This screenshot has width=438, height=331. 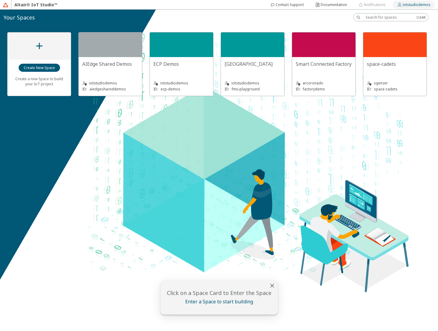 I want to click on unity-typography: AIEdge Shared Demos, so click(x=110, y=64).